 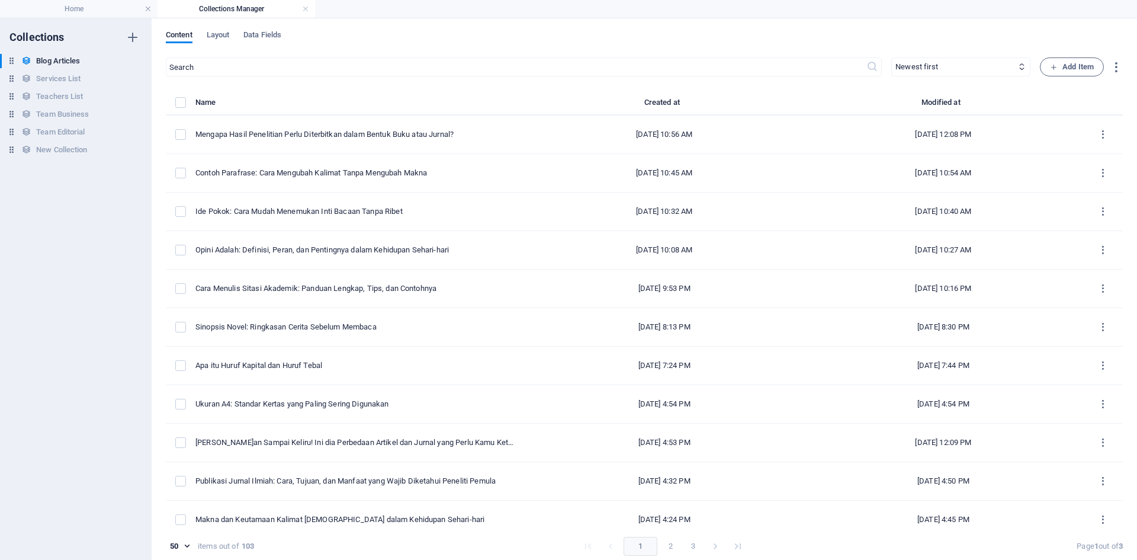 I want to click on strong: 103, so click(x=248, y=546).